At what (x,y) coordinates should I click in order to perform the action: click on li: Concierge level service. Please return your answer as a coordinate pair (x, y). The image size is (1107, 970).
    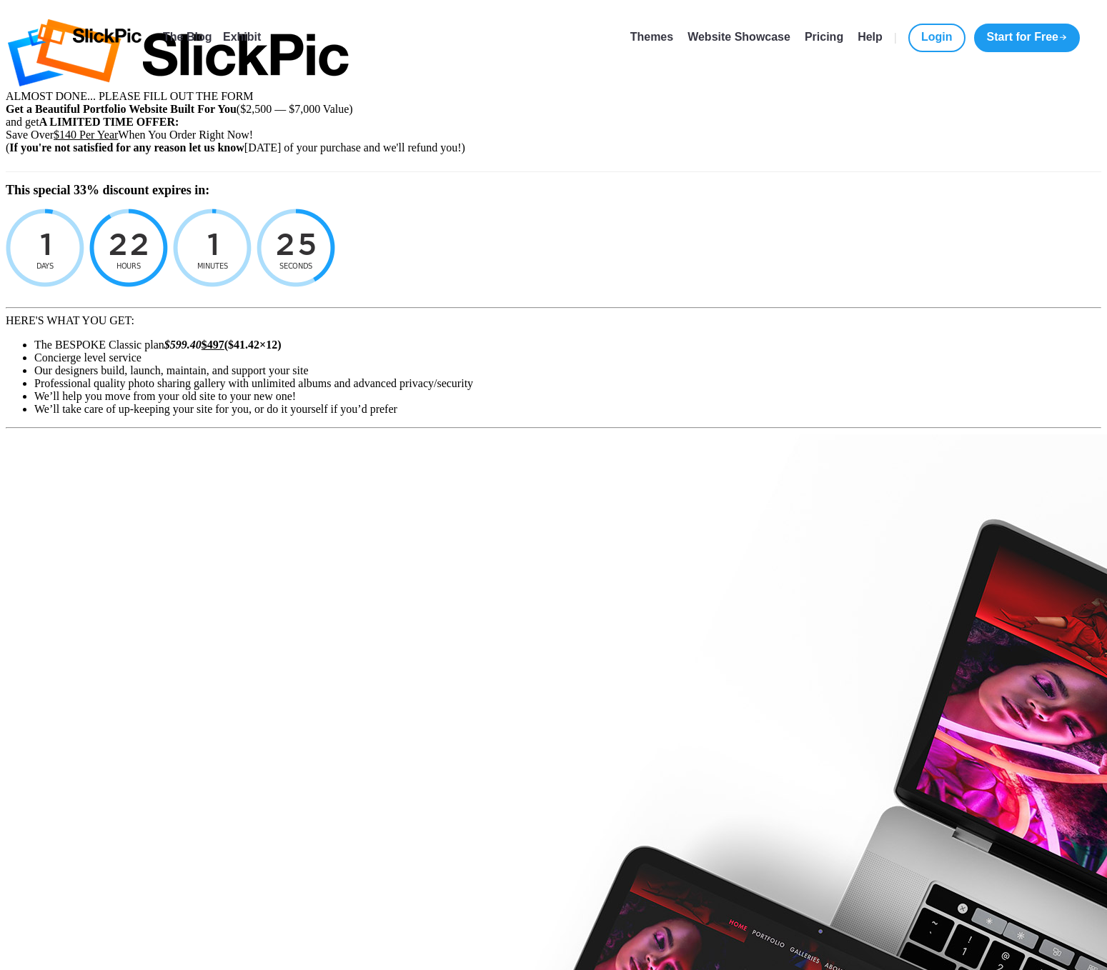
    Looking at the image, I should click on (567, 358).